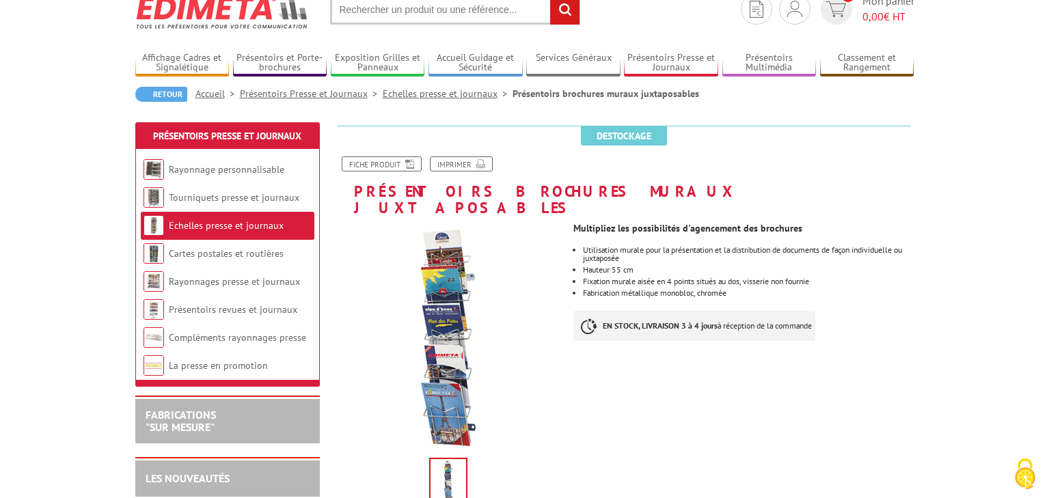  Describe the element at coordinates (1025, 475) in the screenshot. I see `button: Cookies (fenêtre modale)` at that location.